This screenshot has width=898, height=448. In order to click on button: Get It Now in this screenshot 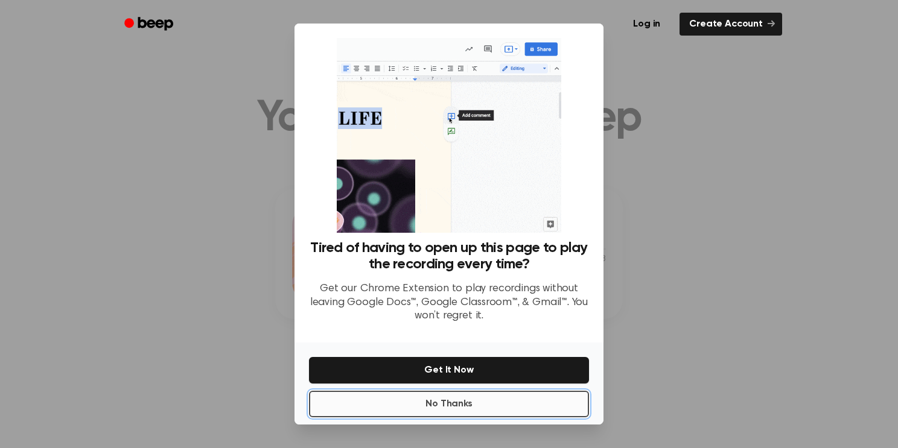, I will do `click(449, 370)`.